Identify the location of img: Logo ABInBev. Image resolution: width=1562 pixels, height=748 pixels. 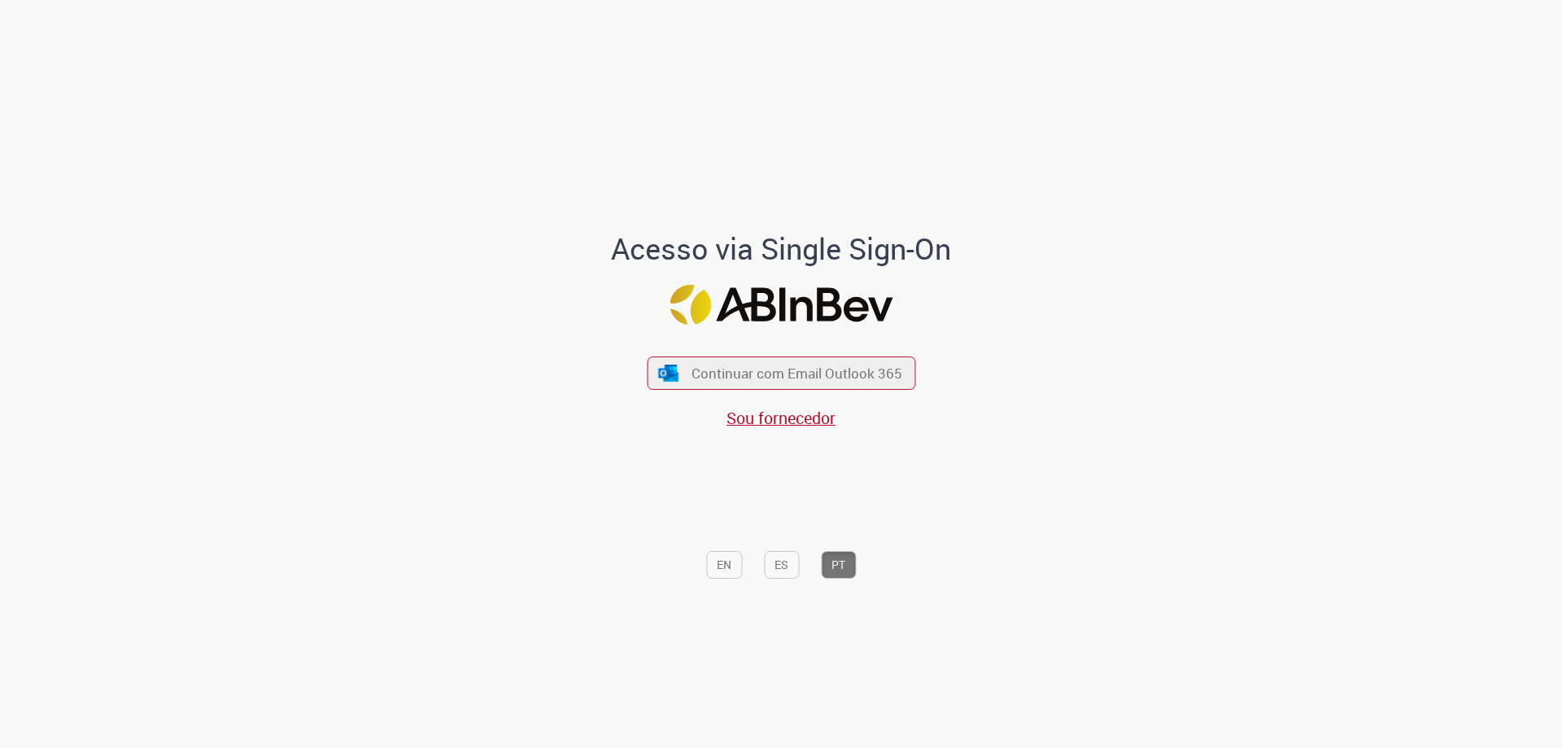
(781, 304).